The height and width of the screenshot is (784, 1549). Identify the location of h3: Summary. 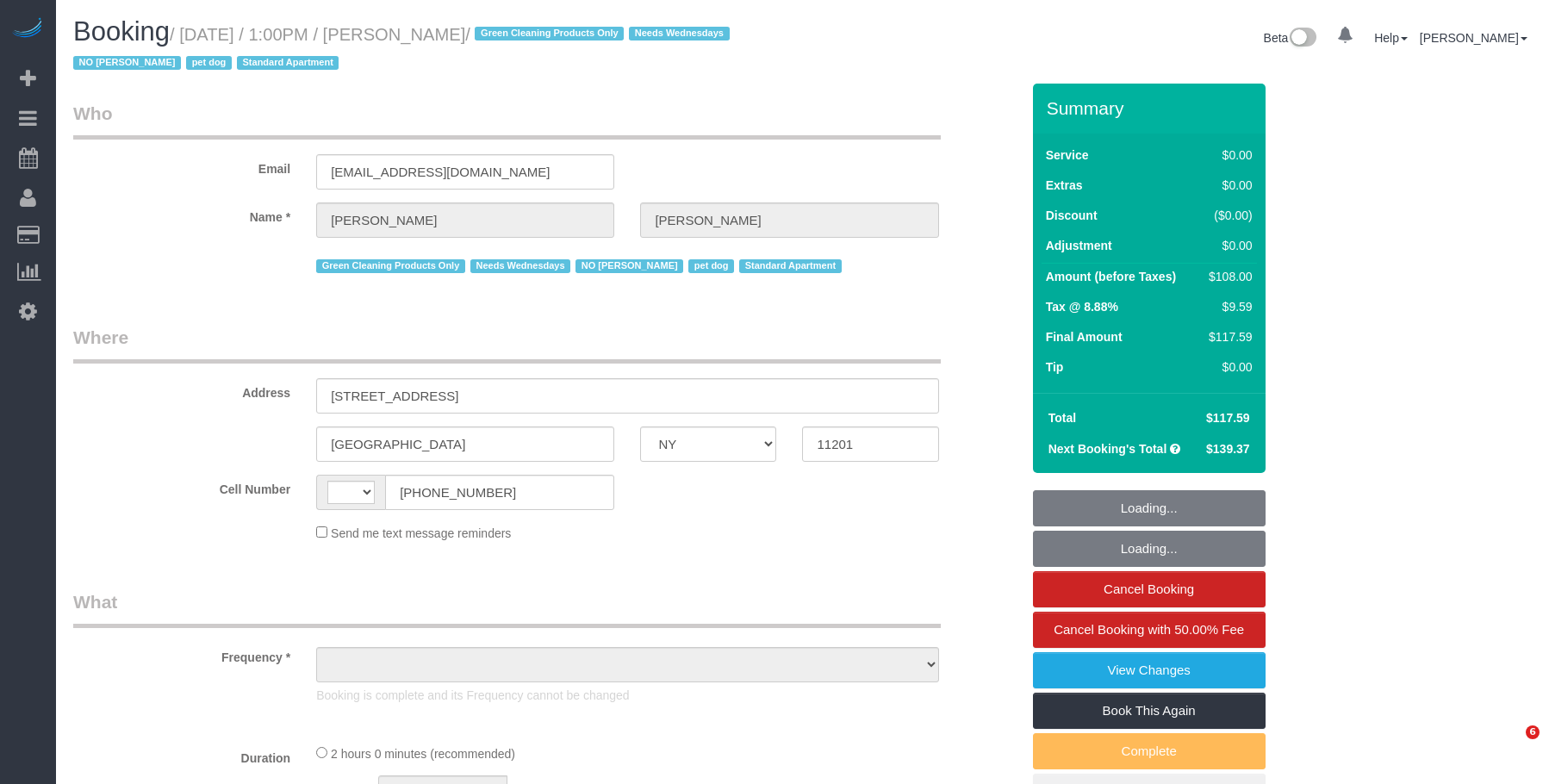
(1152, 108).